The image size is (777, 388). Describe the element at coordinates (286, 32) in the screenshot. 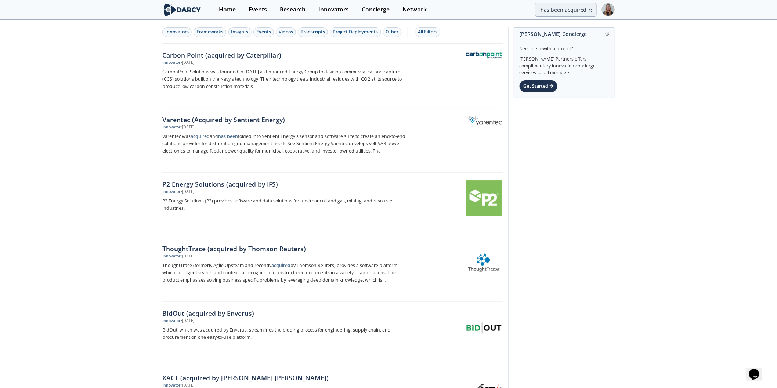

I see `div: Videos` at that location.